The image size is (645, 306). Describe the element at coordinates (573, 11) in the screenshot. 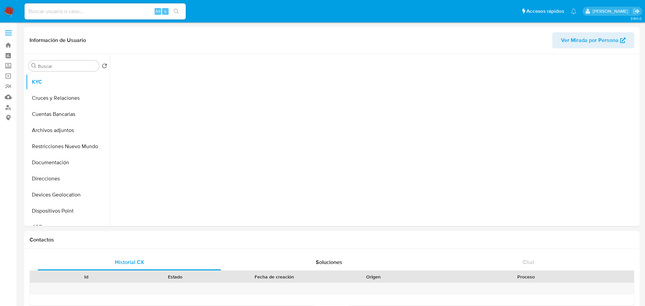

I see `a: Notificaciones` at that location.